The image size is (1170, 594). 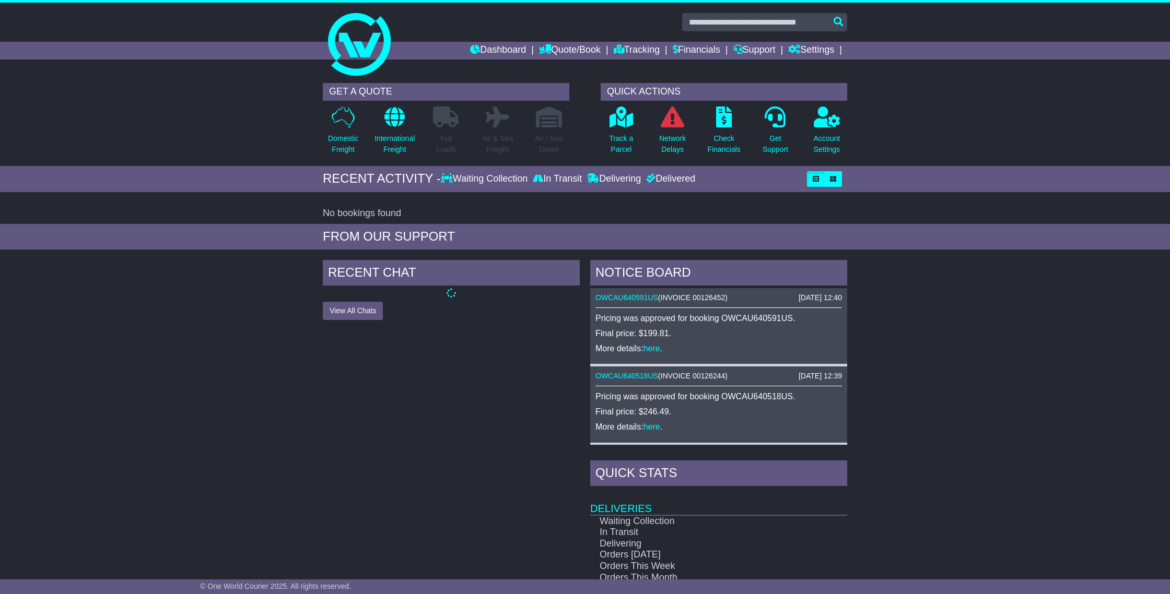 What do you see at coordinates (700, 521) in the screenshot?
I see `td: Waiting Collection` at bounding box center [700, 521].